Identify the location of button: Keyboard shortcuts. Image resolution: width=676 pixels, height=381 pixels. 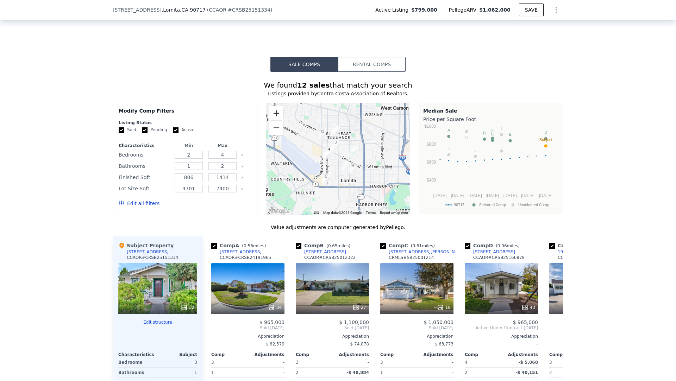
(316, 212).